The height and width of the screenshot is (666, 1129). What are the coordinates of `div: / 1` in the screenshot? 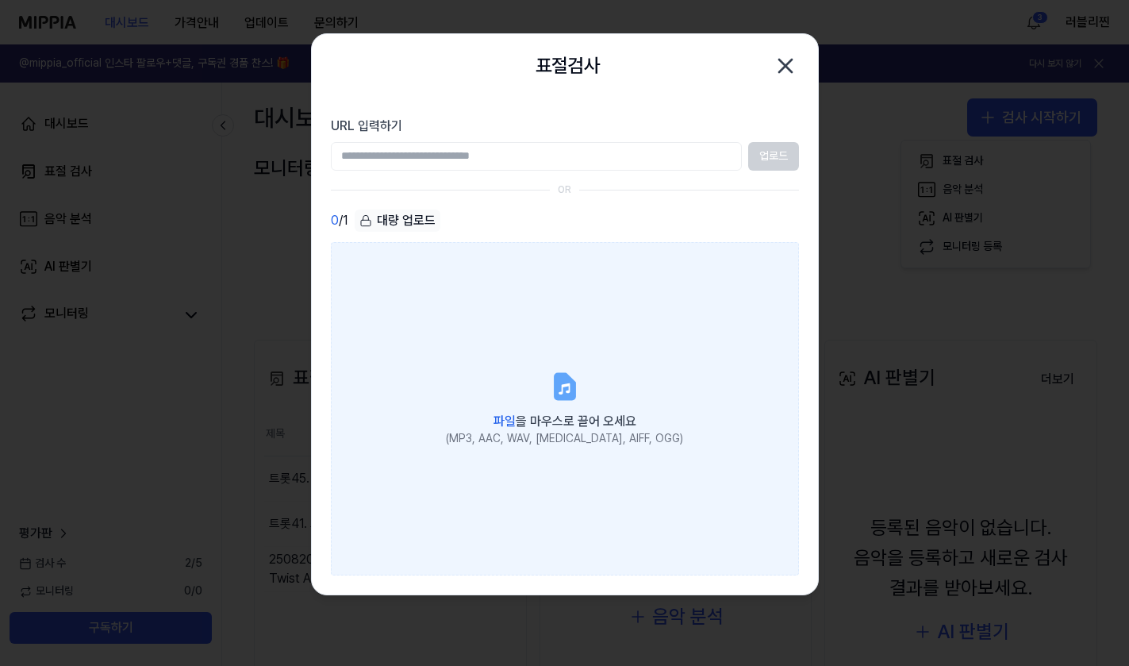 It's located at (340, 221).